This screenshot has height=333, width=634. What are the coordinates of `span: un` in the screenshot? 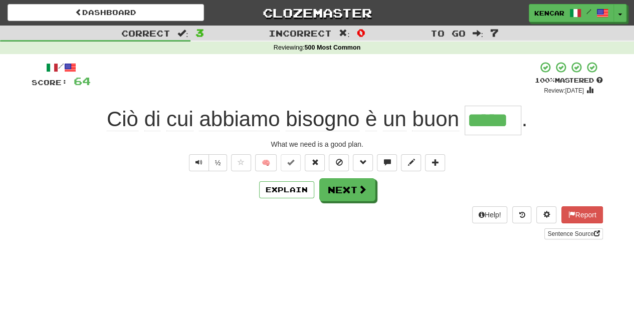 It's located at (394, 119).